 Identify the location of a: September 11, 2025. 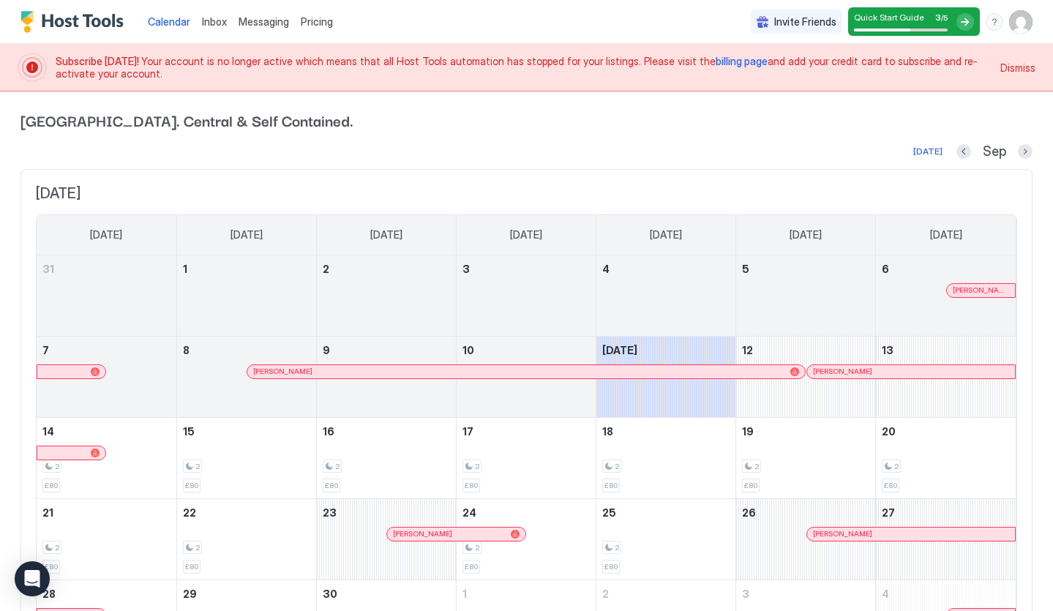
(666, 350).